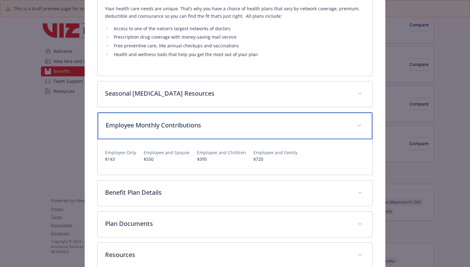 Image resolution: width=470 pixels, height=267 pixels. What do you see at coordinates (239, 29) in the screenshot?
I see `li: Access to one of the nation’s largest networks of doctors` at bounding box center [239, 29].